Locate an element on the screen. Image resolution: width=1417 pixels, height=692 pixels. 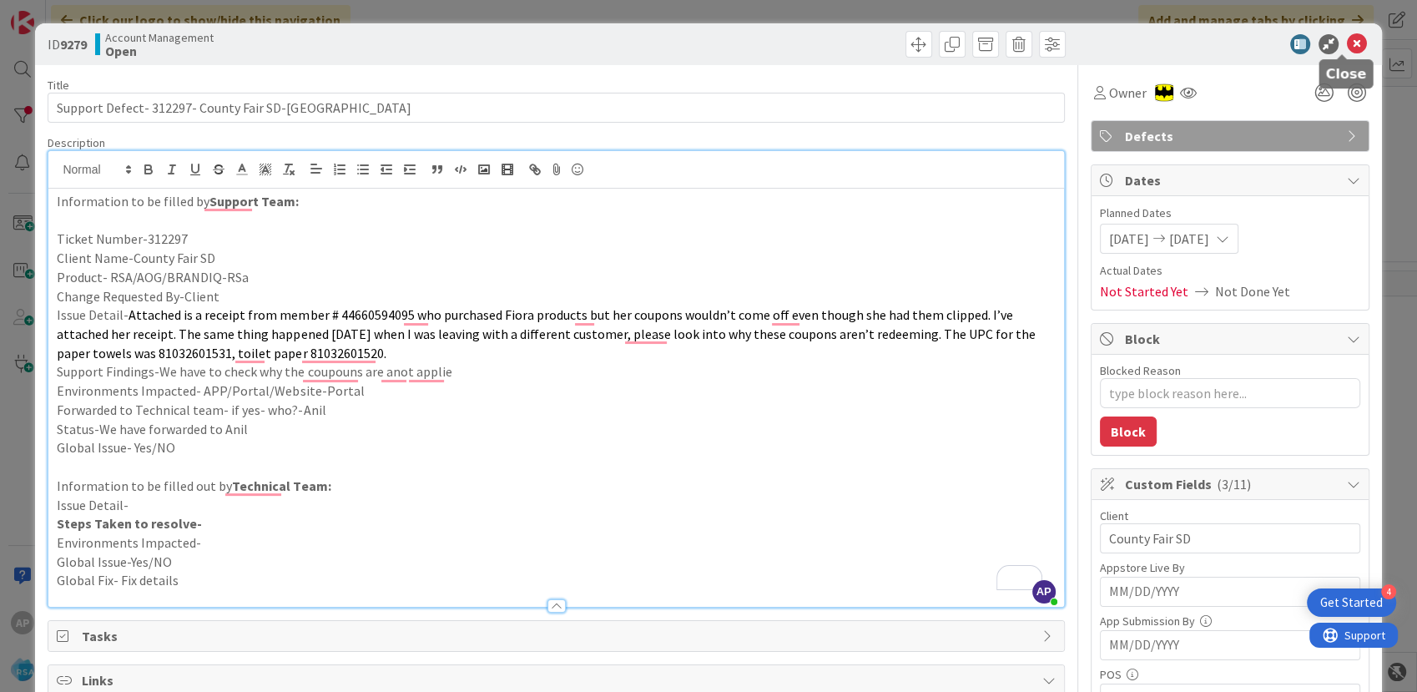
span: Dates is located at coordinates (1231, 180).